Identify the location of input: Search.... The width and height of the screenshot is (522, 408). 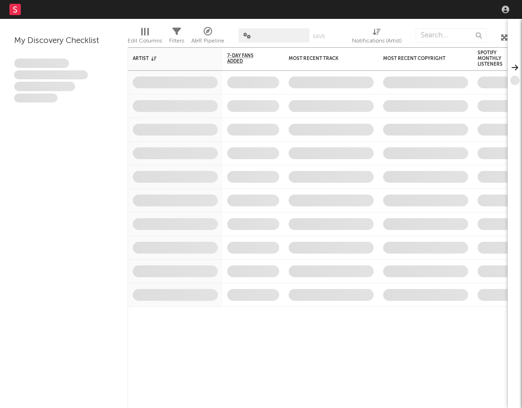
(451, 35).